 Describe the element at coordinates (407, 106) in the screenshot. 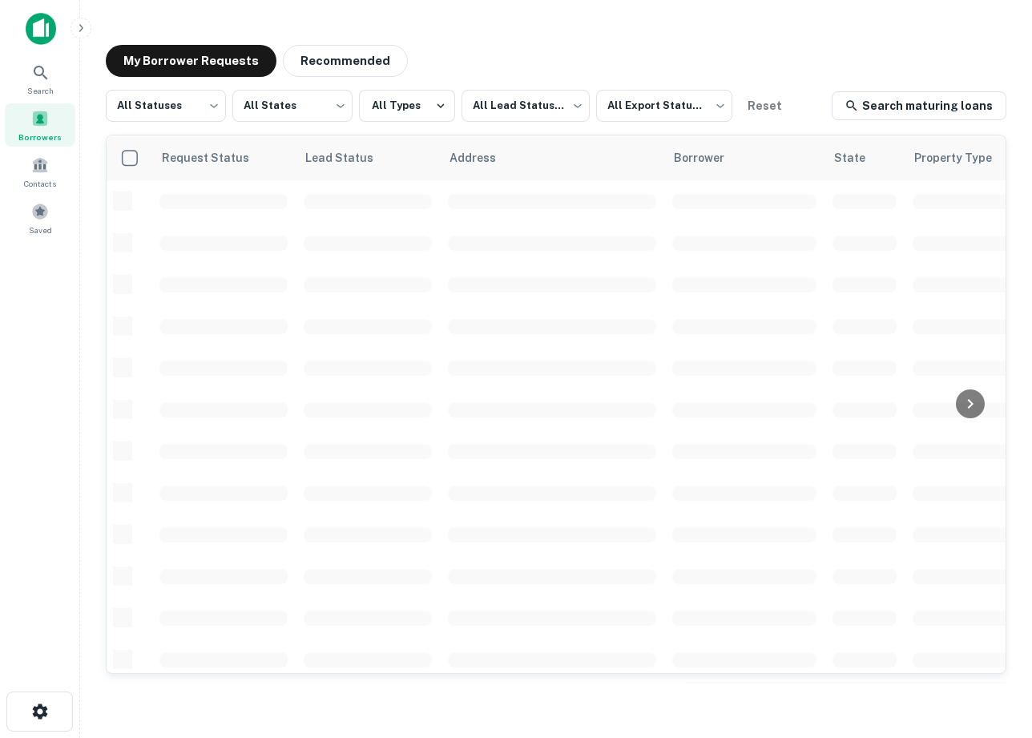

I see `button: All Types` at that location.